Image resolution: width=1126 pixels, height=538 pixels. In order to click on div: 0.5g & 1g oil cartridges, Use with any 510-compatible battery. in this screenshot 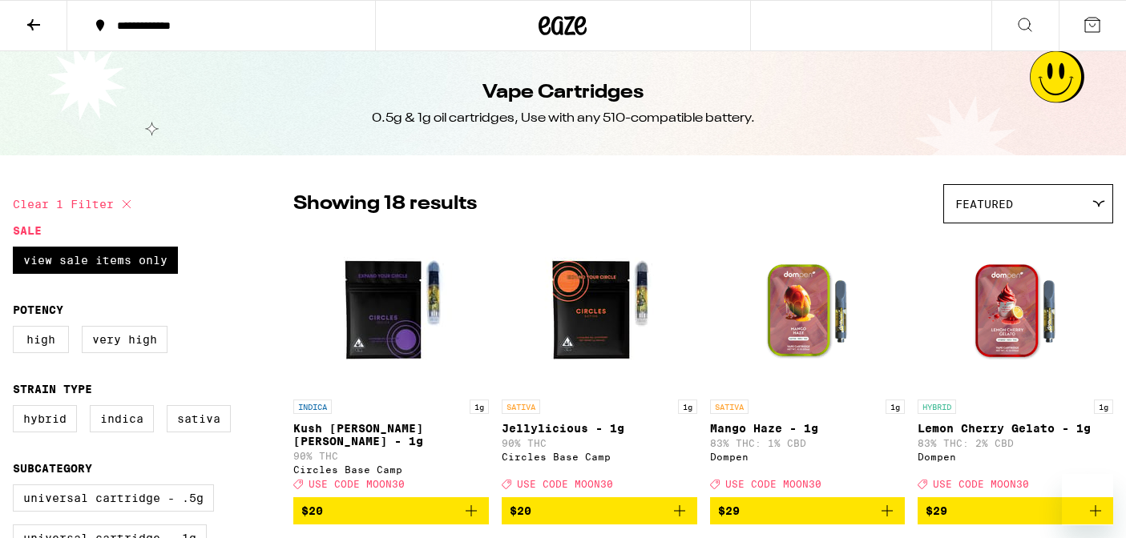, I will do `click(563, 119)`.